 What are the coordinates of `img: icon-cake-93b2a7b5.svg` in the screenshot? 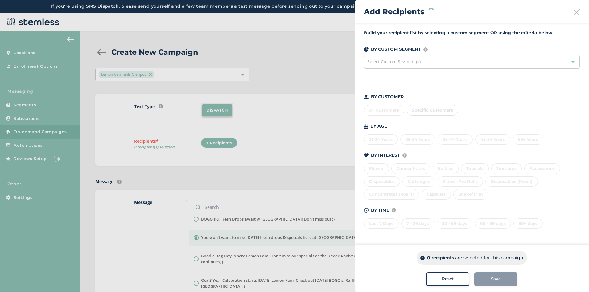 It's located at (366, 126).